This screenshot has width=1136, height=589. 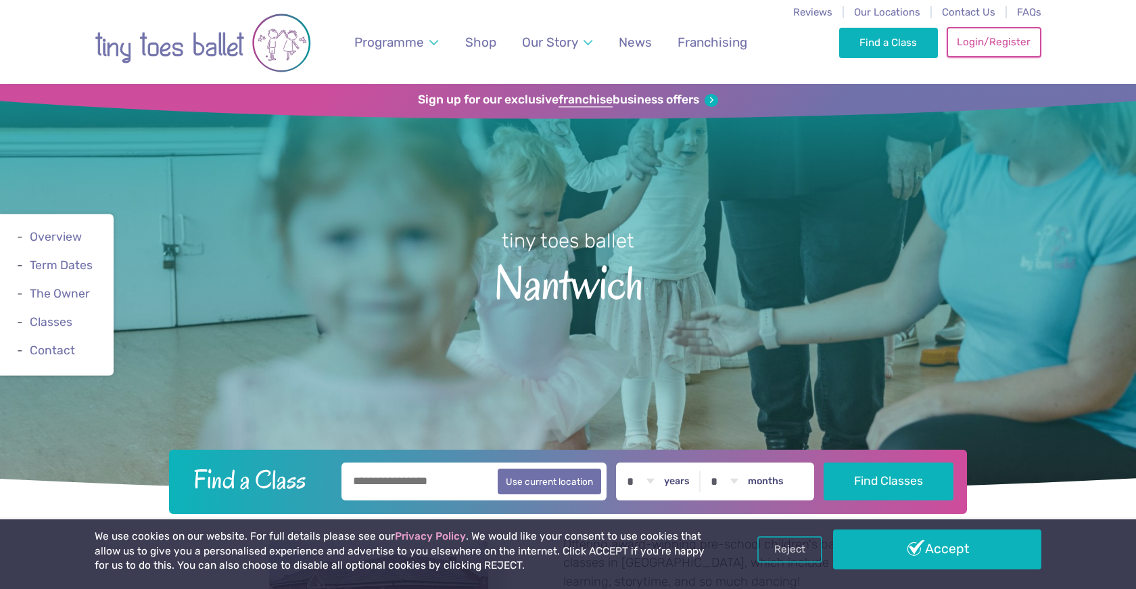 I want to click on p: We use cookies on our website. For full details please see our . We would like your consent to us..., so click(x=402, y=551).